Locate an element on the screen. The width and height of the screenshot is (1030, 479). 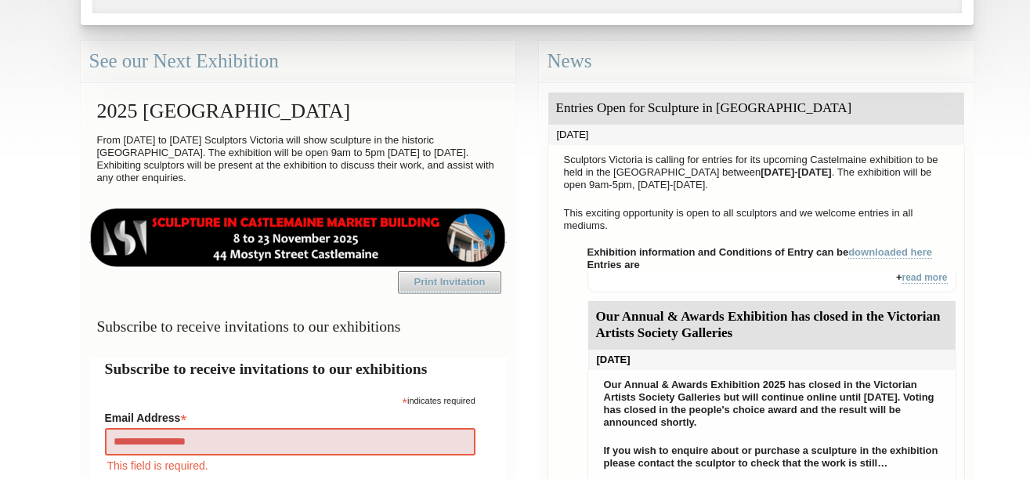
div: News is located at coordinates (756, 61).